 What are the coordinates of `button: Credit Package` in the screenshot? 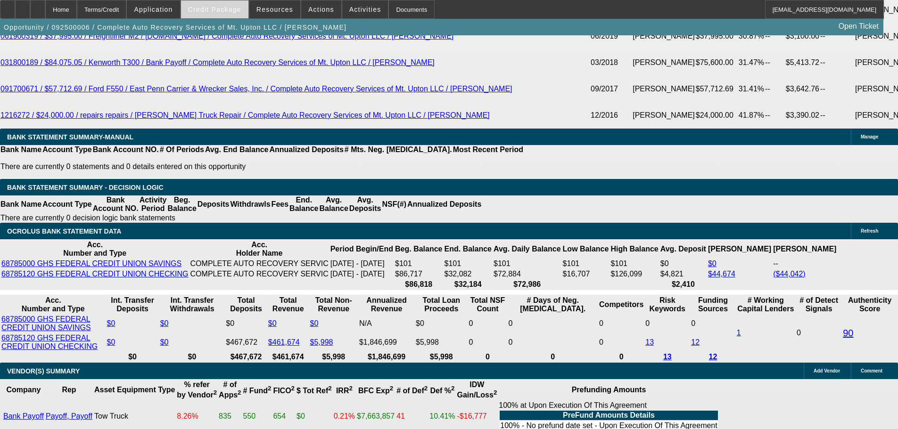 It's located at (214, 9).